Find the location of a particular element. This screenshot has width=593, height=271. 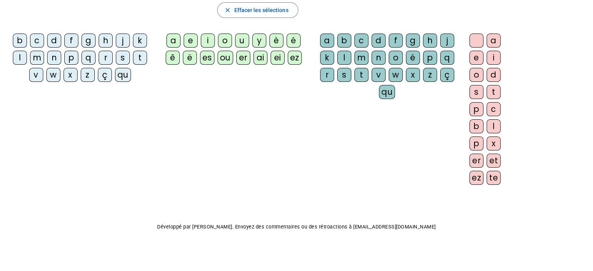

div: y is located at coordinates (259, 41).